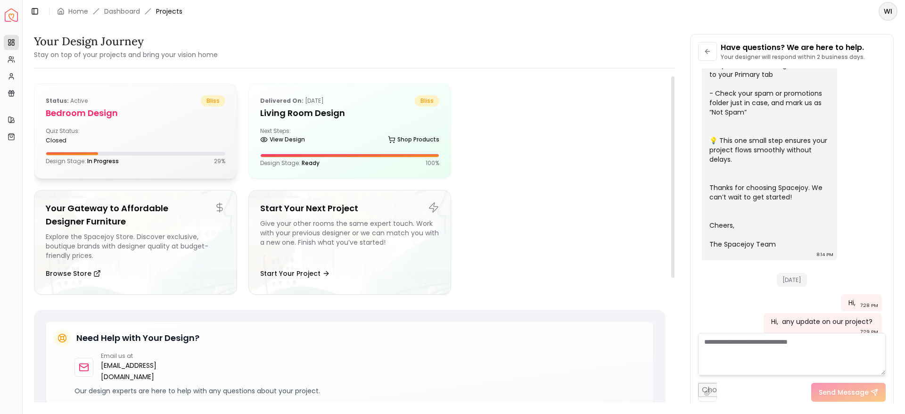  What do you see at coordinates (66, 101) in the screenshot?
I see `p: active` at bounding box center [66, 101].